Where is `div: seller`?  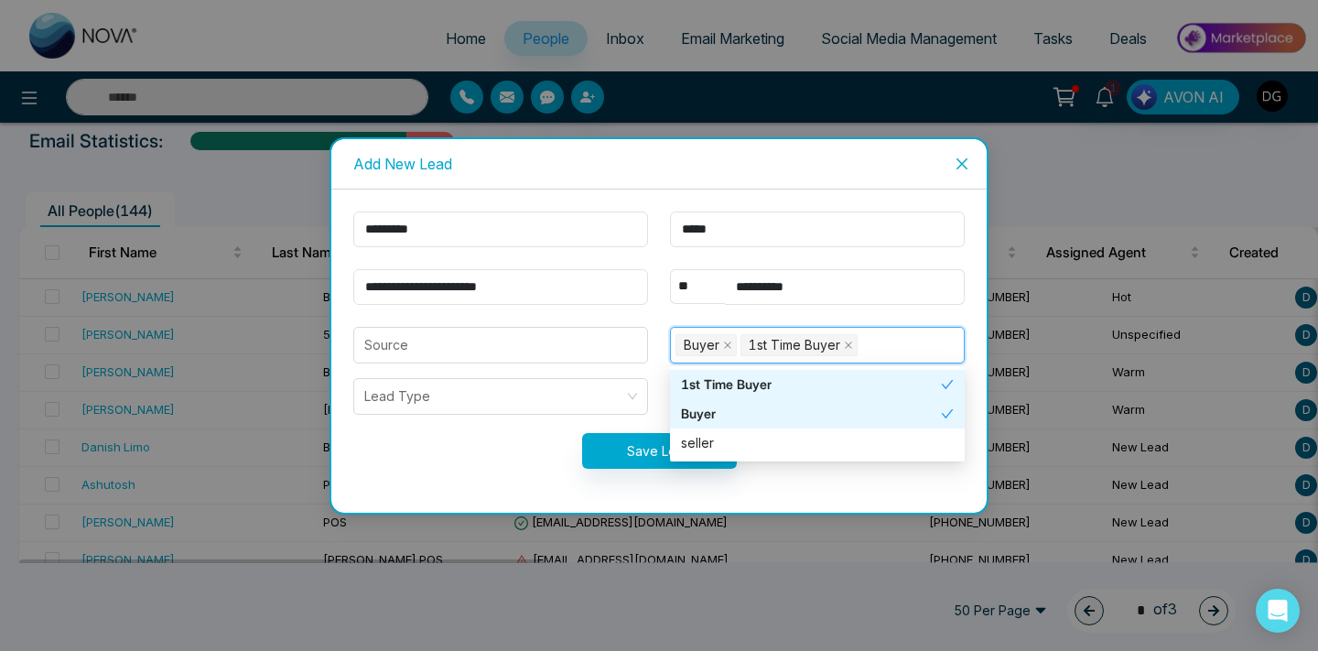 div: seller is located at coordinates (817, 443).